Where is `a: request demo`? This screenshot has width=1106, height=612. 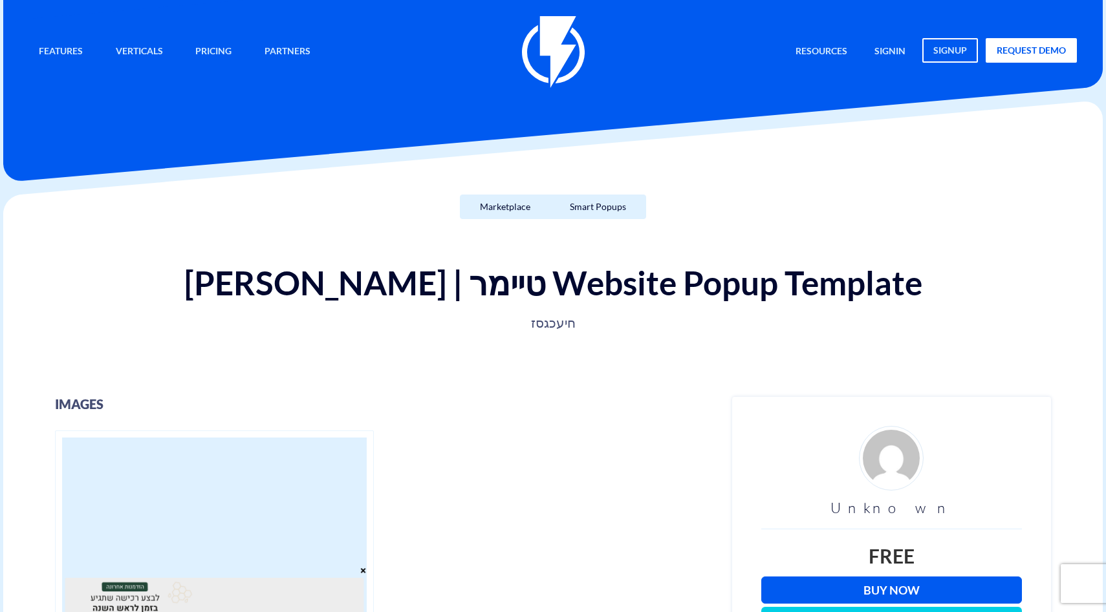
a: request demo is located at coordinates (1031, 50).